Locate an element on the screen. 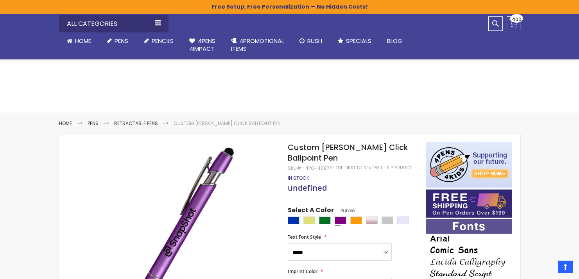 This screenshot has height=279, width=579. a: Retractable Pens is located at coordinates (136, 123).